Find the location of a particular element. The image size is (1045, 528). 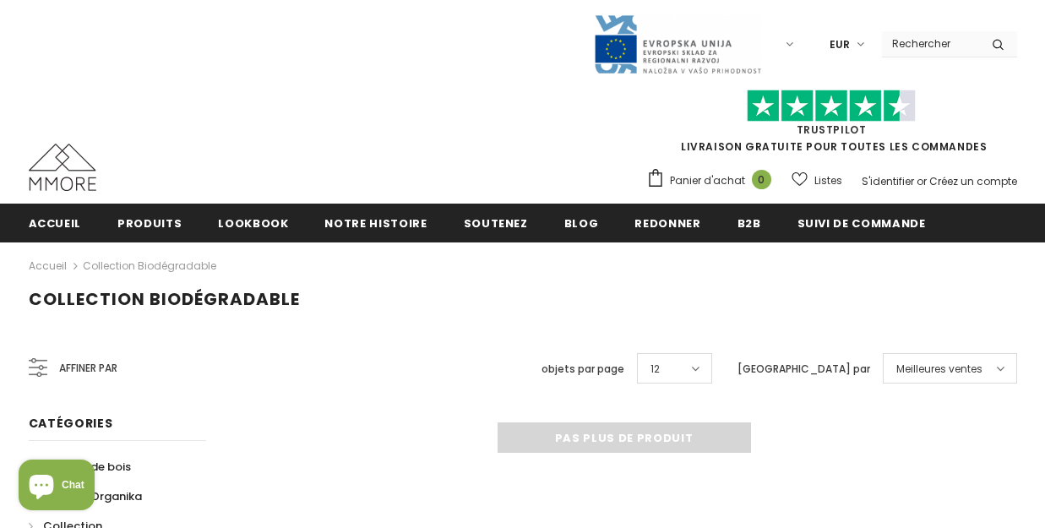

span: or is located at coordinates (922, 181).